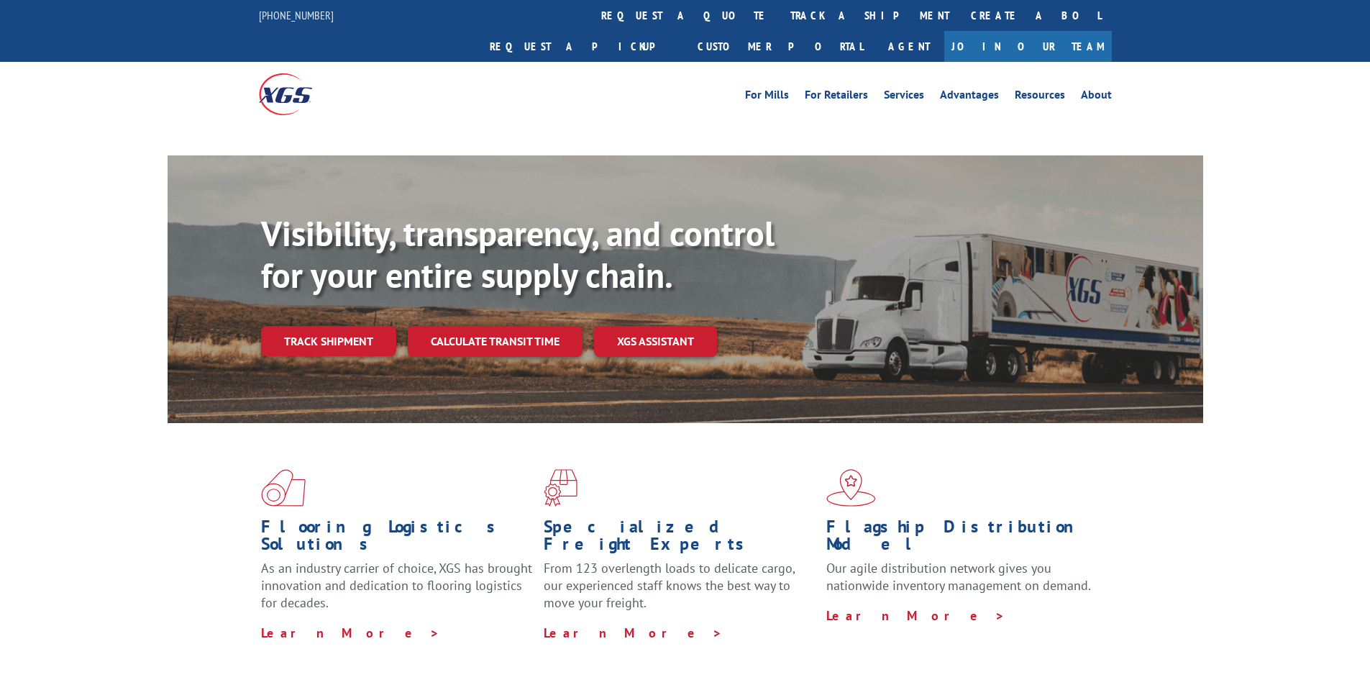  What do you see at coordinates (969, 97) in the screenshot?
I see `a: Advantages` at bounding box center [969, 97].